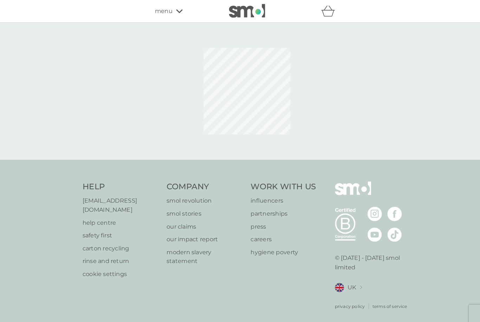  Describe the element at coordinates (275, 233) in the screenshot. I see `p: careers` at that location.